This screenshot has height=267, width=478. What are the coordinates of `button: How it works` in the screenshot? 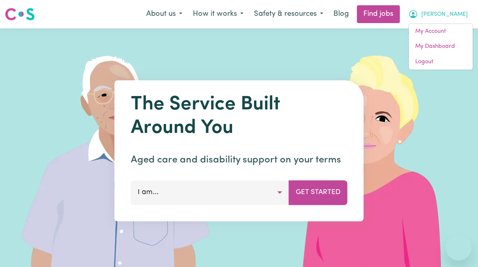 It's located at (218, 14).